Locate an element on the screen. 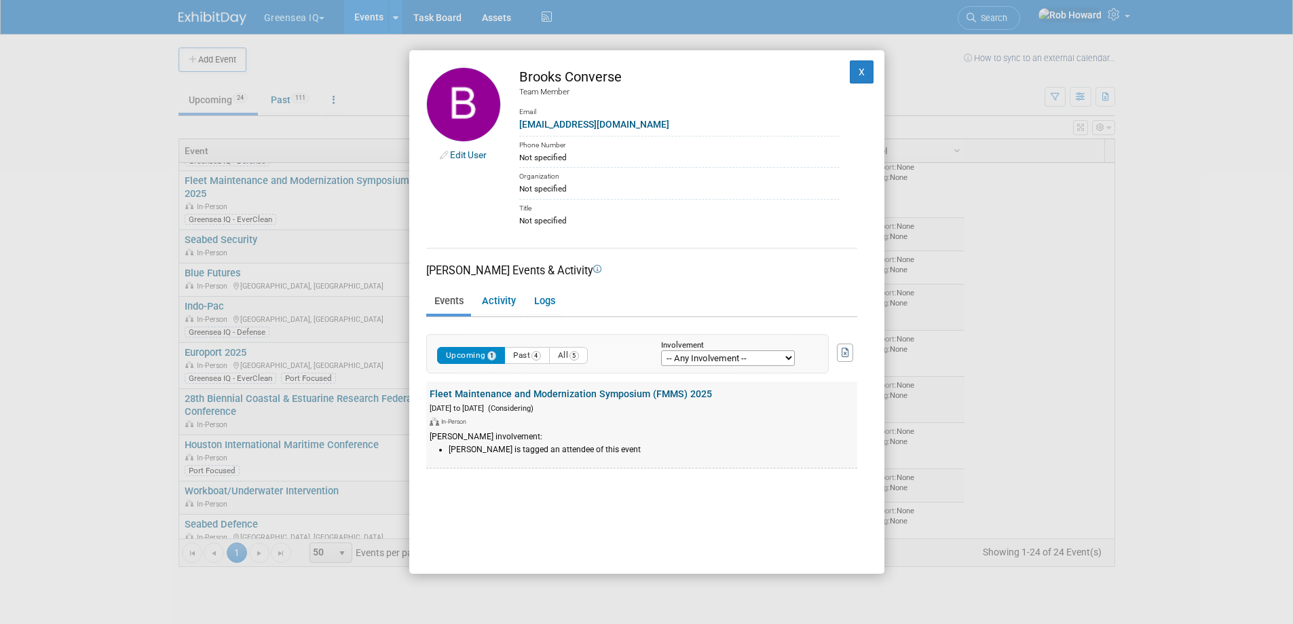 The height and width of the screenshot is (624, 1293). button: Past4 is located at coordinates (527, 355).